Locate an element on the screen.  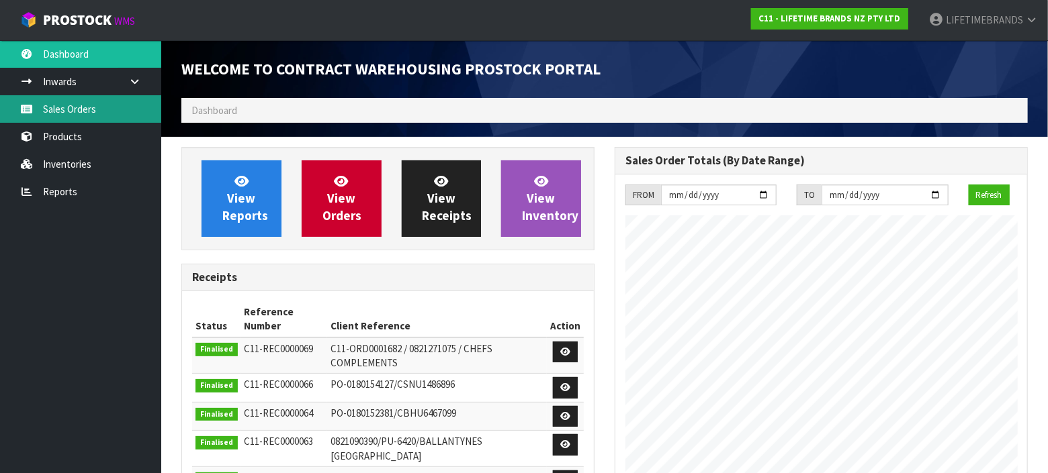
span: View Reports is located at coordinates (245, 198).